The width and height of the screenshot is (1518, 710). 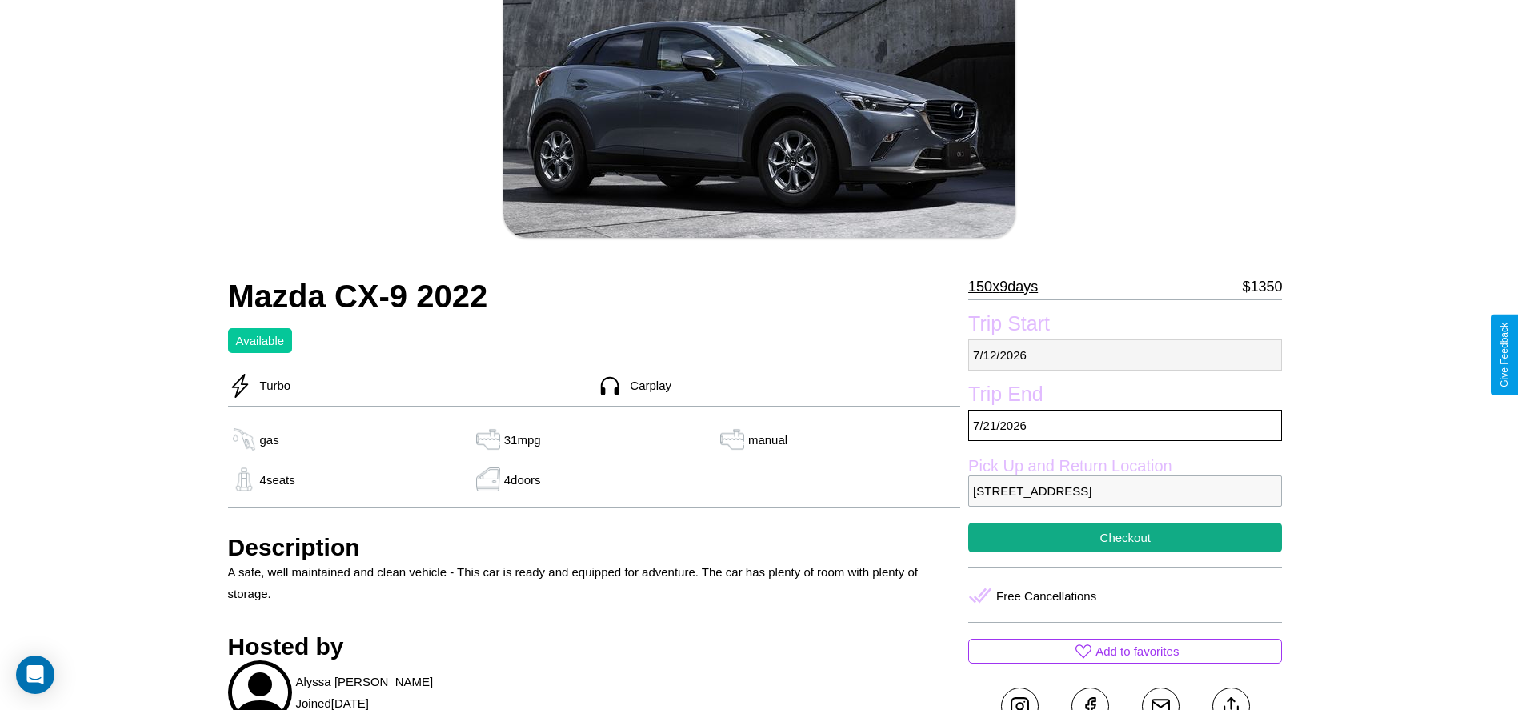 What do you see at coordinates (594, 582) in the screenshot?
I see `p: A safe, well maintained and clean vehicle - This car is ready and equipped for adventure. The car...` at bounding box center [594, 582].